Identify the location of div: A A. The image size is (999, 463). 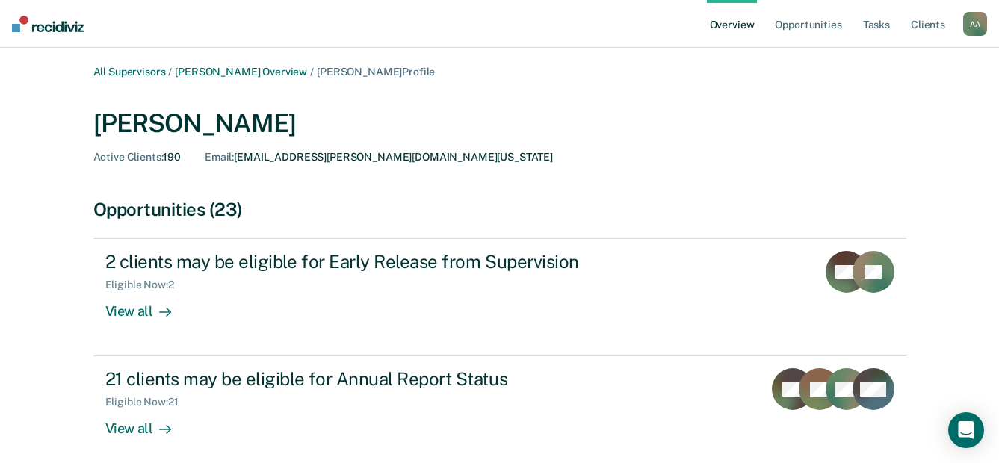
(975, 24).